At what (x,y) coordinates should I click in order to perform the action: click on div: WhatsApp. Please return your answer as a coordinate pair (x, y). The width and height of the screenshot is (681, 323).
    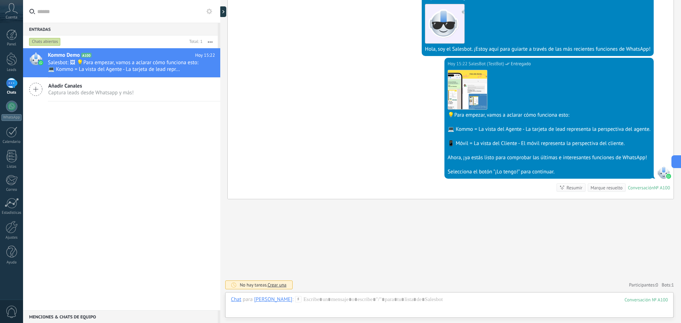
    Looking at the image, I should click on (11, 117).